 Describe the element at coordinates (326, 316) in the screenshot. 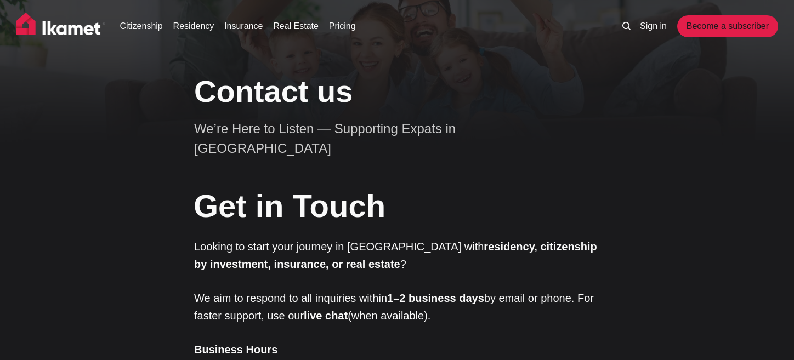

I see `strong: live chat` at that location.